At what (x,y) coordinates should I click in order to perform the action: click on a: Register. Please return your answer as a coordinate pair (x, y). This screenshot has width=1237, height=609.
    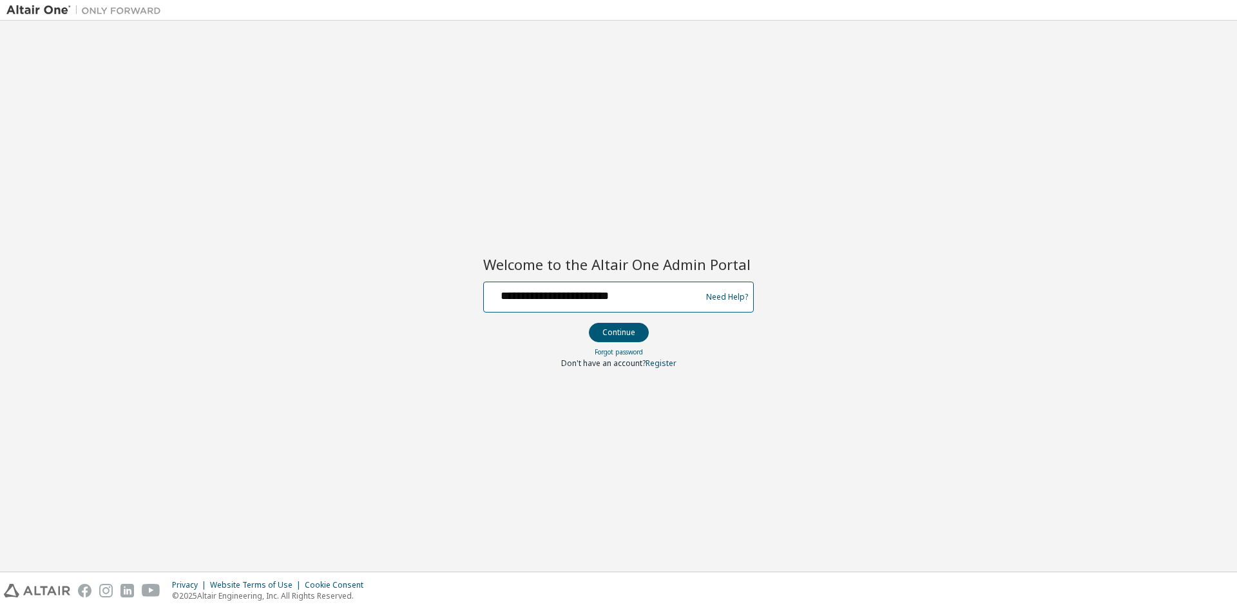
    Looking at the image, I should click on (661, 363).